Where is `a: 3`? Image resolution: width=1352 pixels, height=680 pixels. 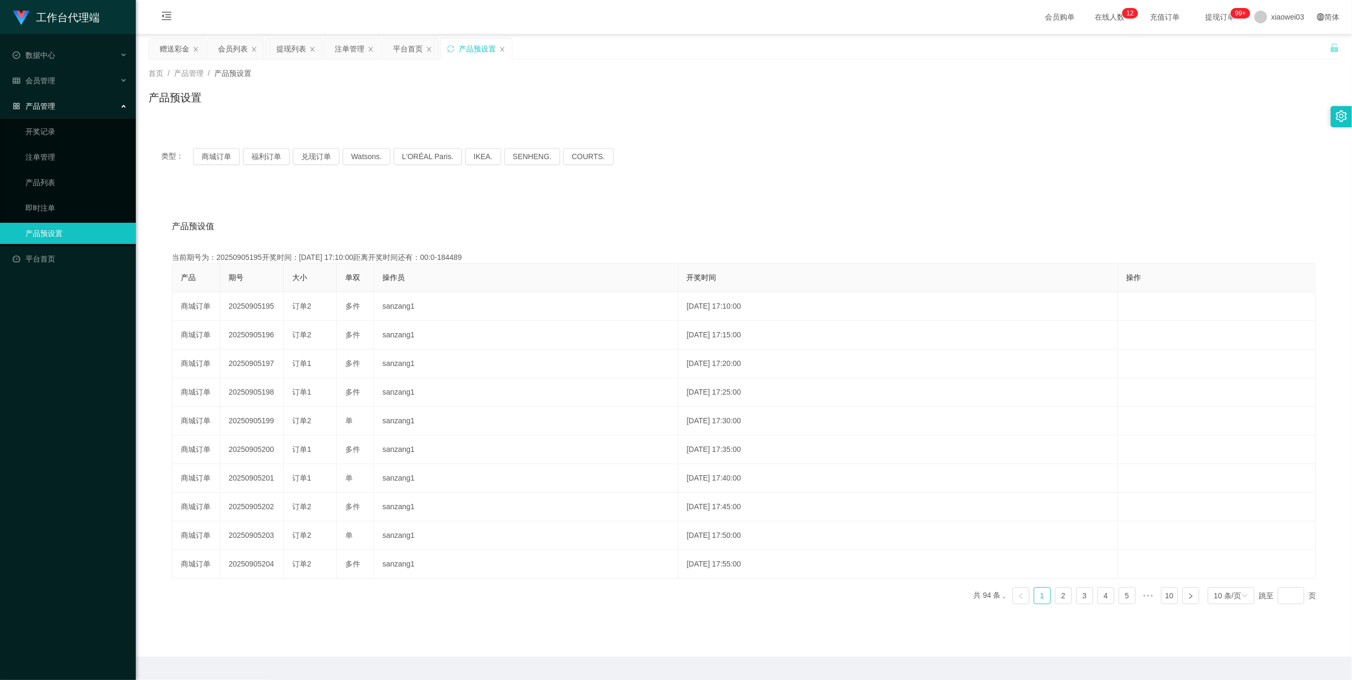
a: 3 is located at coordinates (1084, 596).